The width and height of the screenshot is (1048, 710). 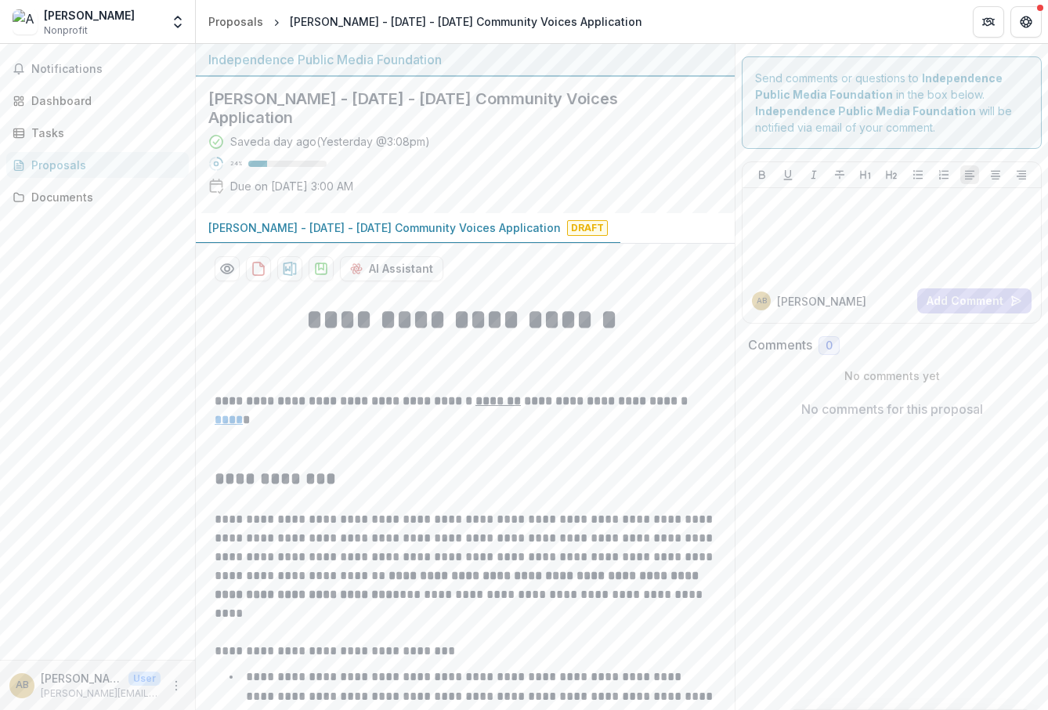 I want to click on span: Notifications, so click(x=107, y=69).